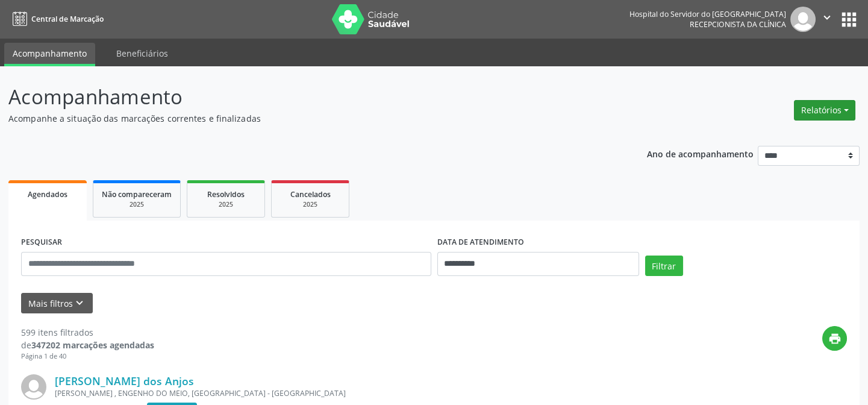 The image size is (868, 405). What do you see at coordinates (57, 303) in the screenshot?
I see `button: Mais filtroskeyboard_arrow_down` at bounding box center [57, 303].